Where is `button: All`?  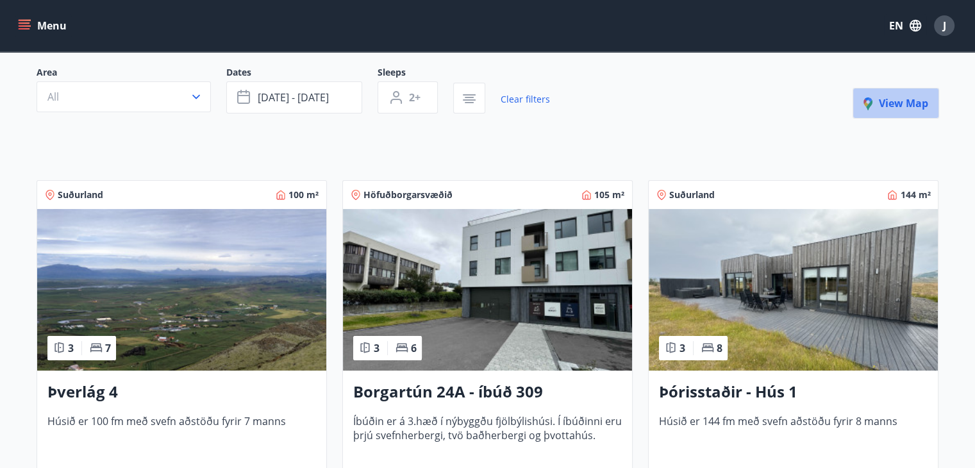 button: All is located at coordinates (124, 97).